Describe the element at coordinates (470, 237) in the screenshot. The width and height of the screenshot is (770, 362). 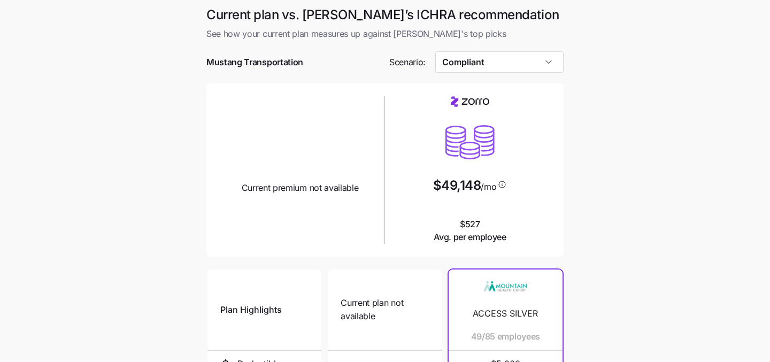
I see `span: Avg. per employee` at that location.